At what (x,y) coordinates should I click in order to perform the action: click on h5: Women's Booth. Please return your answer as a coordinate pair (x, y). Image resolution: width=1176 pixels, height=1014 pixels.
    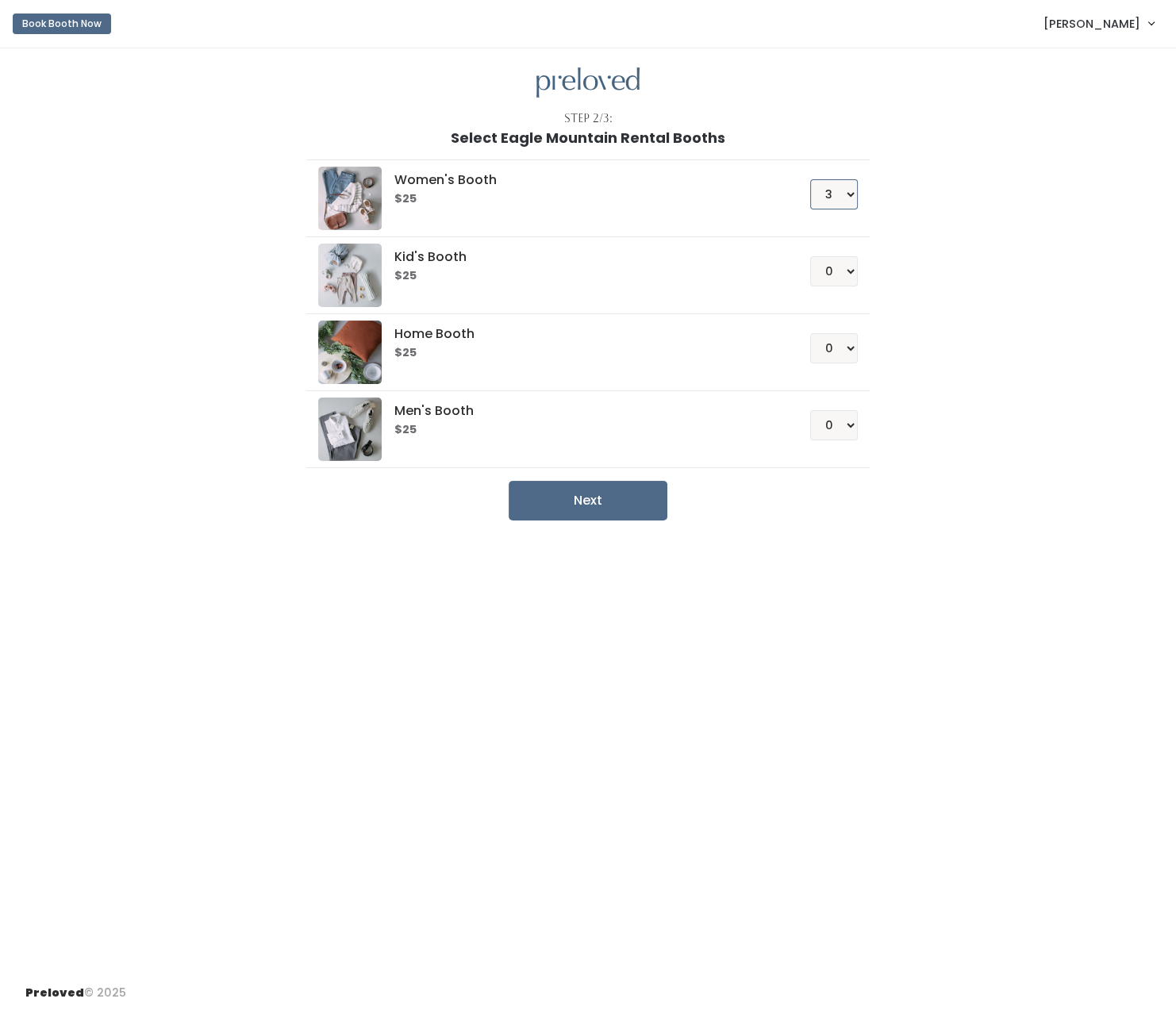
    Looking at the image, I should click on (582, 180).